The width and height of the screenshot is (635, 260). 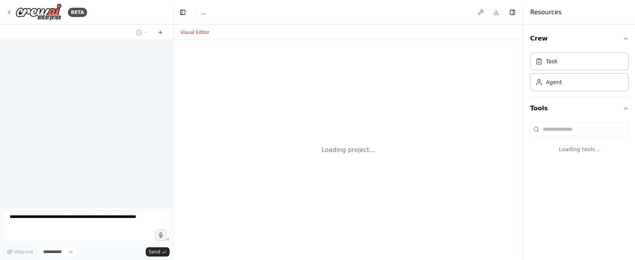 What do you see at coordinates (195, 32) in the screenshot?
I see `button: Visual Editor` at bounding box center [195, 32].